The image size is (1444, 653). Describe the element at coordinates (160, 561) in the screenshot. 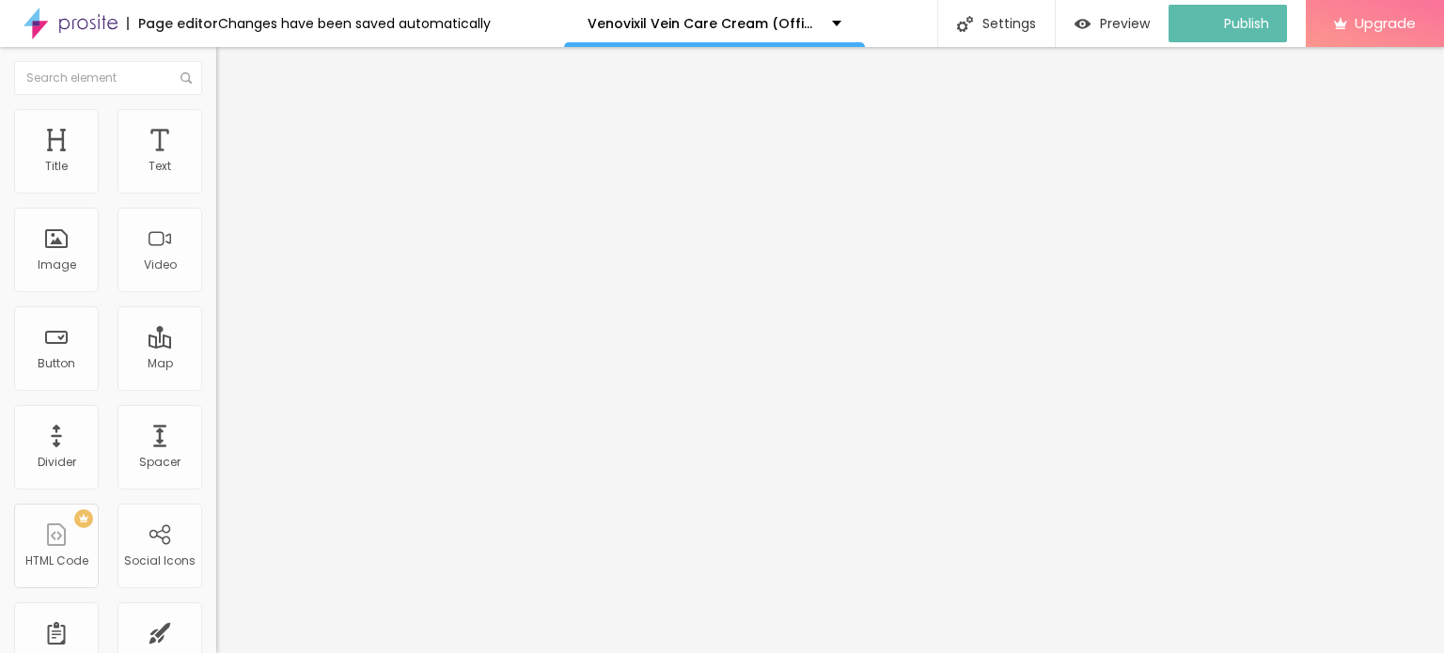

I see `div: Social Icons` at that location.